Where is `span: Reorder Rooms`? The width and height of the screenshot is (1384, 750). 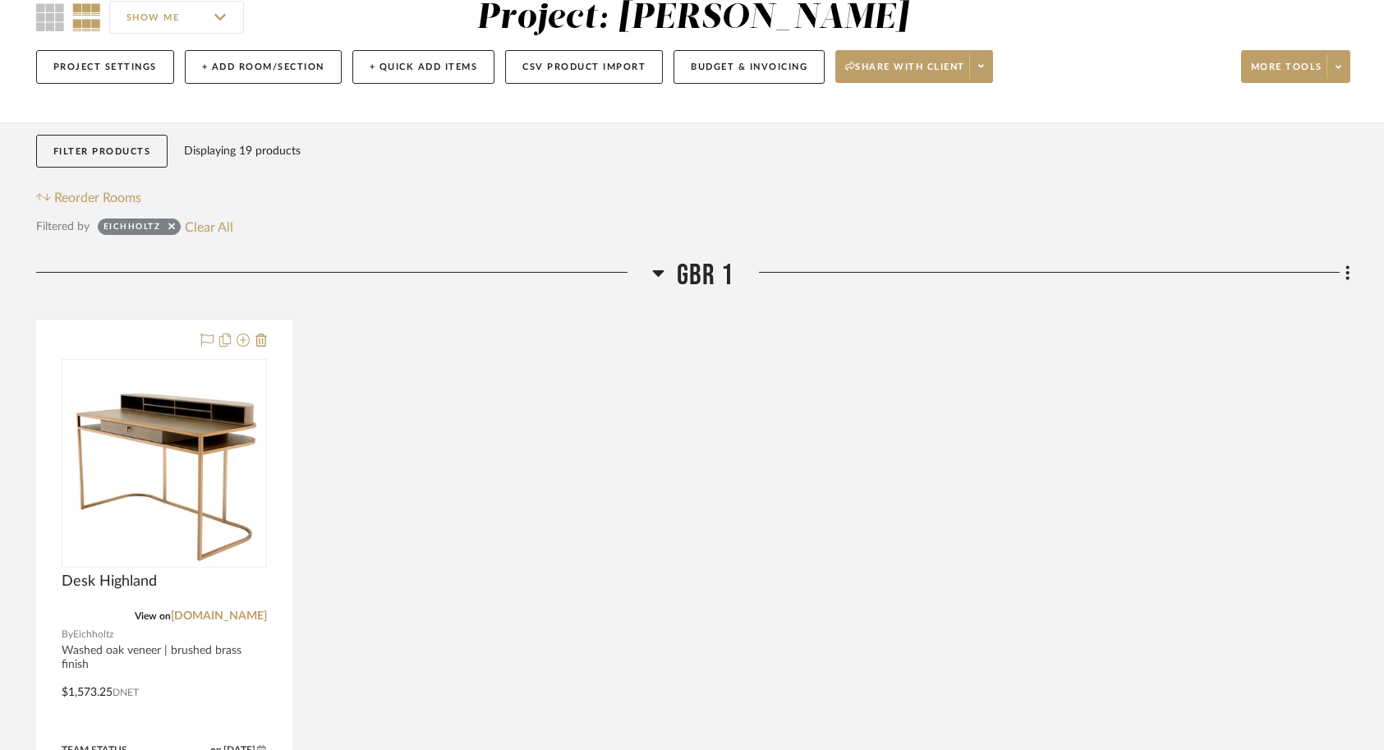
span: Reorder Rooms is located at coordinates (98, 198).